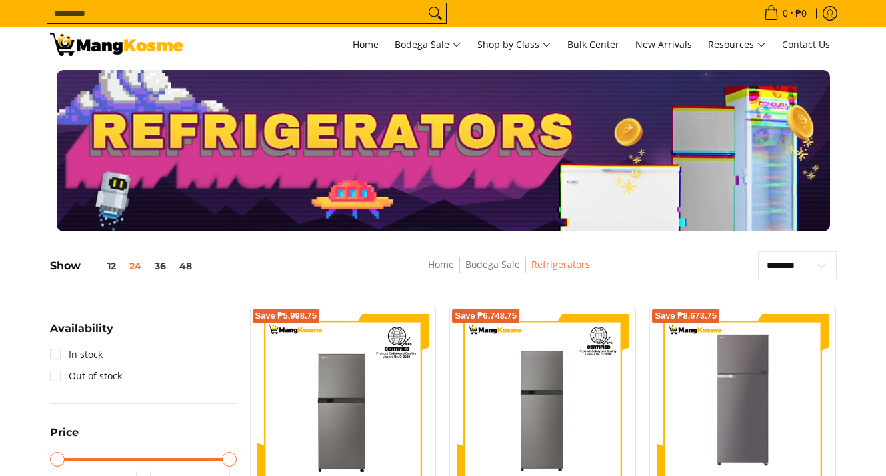 This screenshot has width=886, height=476. What do you see at coordinates (101, 266) in the screenshot?
I see `button: 12` at bounding box center [101, 266].